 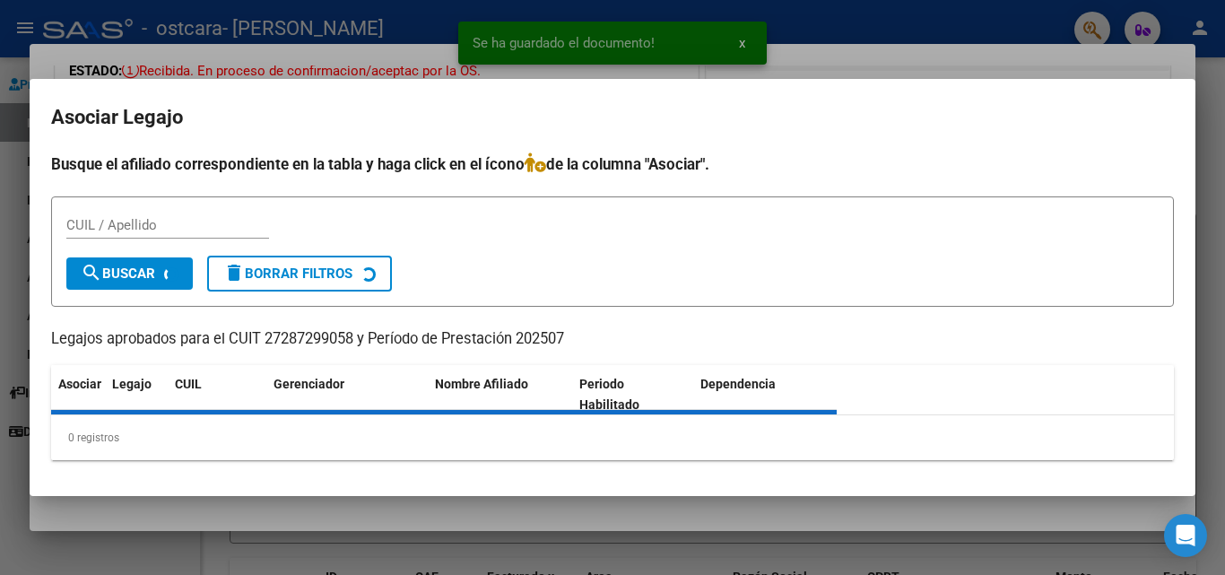 What do you see at coordinates (482, 384) in the screenshot?
I see `span: Nombre Afiliado` at bounding box center [482, 384].